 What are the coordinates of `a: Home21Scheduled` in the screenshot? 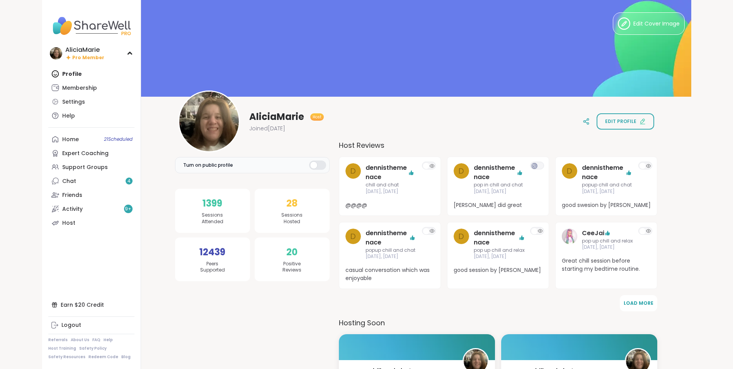 It's located at (91, 139).